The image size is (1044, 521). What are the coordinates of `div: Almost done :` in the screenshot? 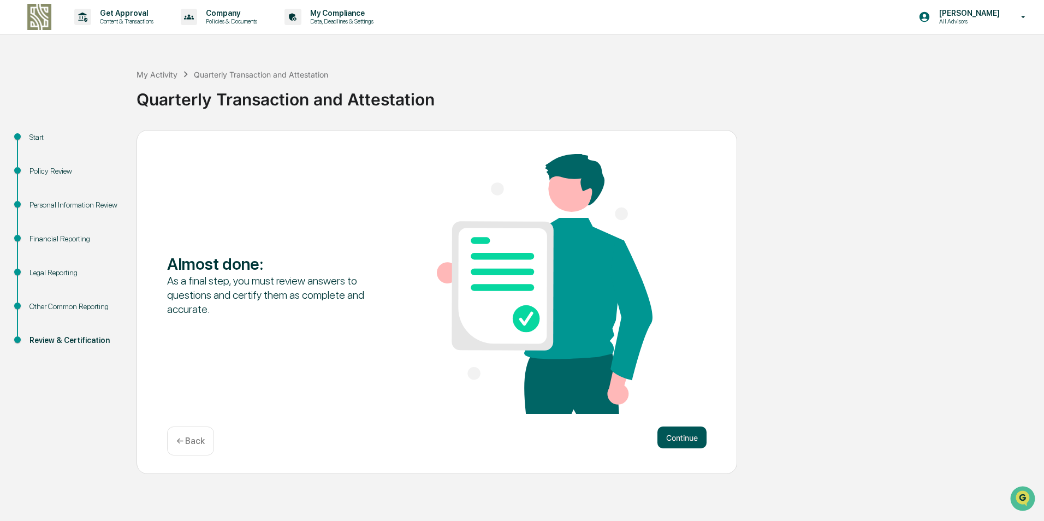 It's located at (275, 264).